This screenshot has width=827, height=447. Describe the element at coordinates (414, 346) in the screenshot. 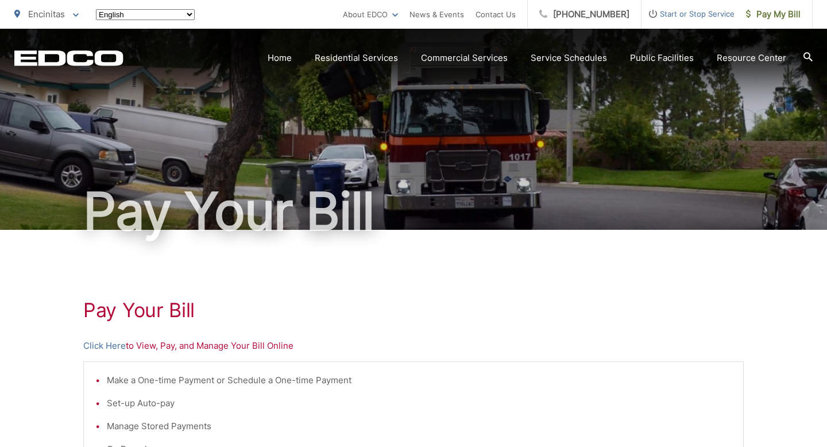

I see `p: to View, Pay, and Manage Your Bill Online` at that location.